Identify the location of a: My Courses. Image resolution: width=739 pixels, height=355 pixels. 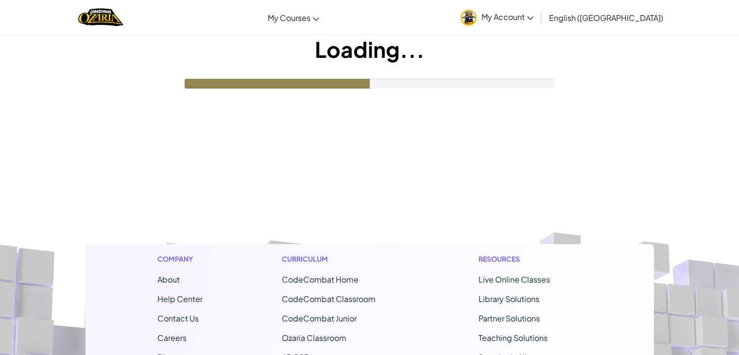
(293, 17).